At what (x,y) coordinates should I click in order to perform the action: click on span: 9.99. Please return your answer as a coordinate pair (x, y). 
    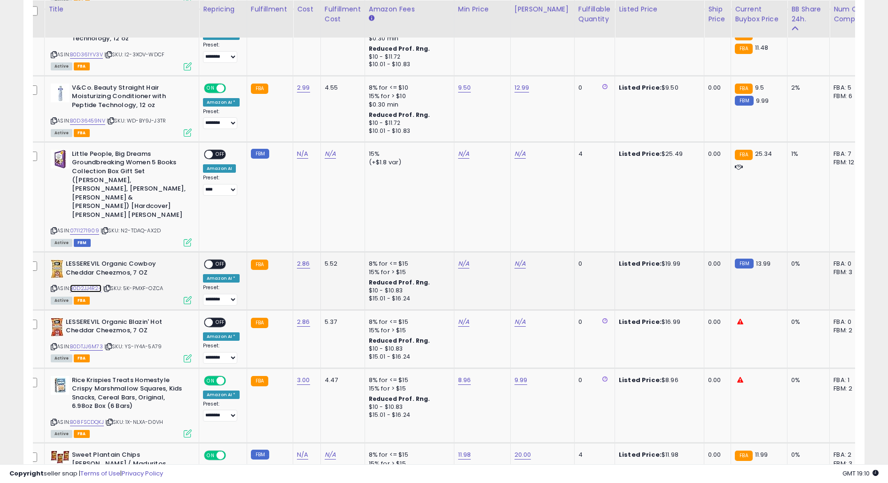
    Looking at the image, I should click on (762, 100).